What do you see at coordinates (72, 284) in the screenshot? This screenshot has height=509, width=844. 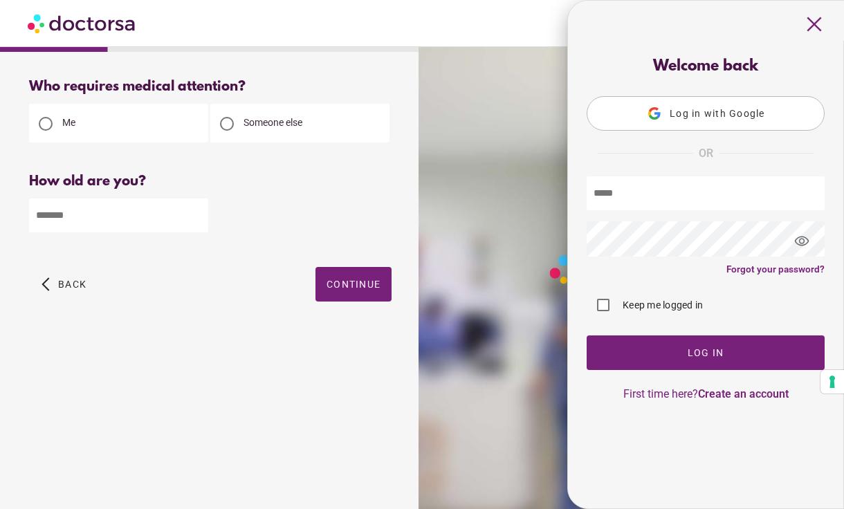 I see `span: Back` at bounding box center [72, 284].